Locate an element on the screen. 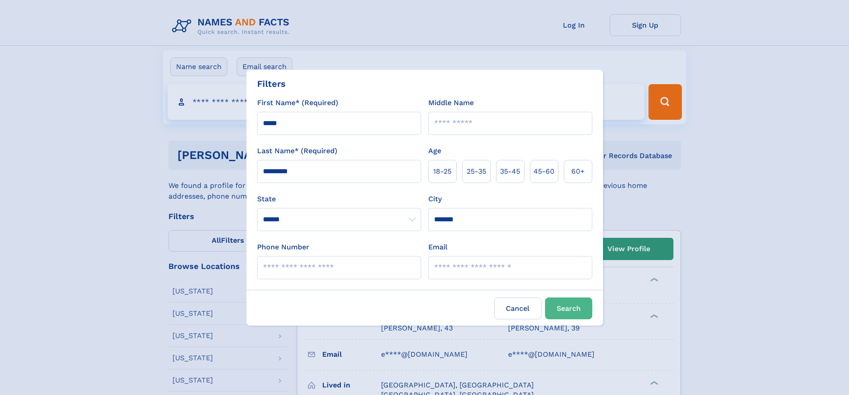 Image resolution: width=849 pixels, height=395 pixels. label: Phone Number is located at coordinates (283, 247).